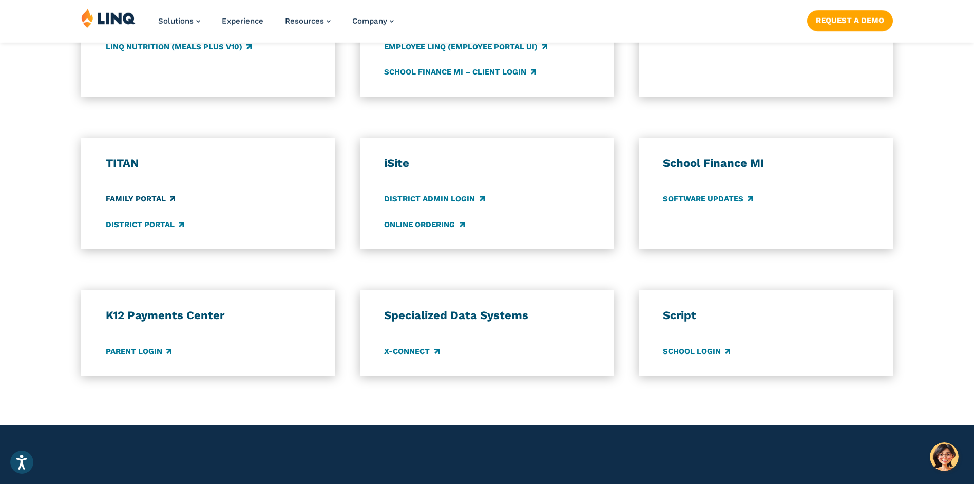  What do you see at coordinates (308, 21) in the screenshot?
I see `a: Resources` at bounding box center [308, 21].